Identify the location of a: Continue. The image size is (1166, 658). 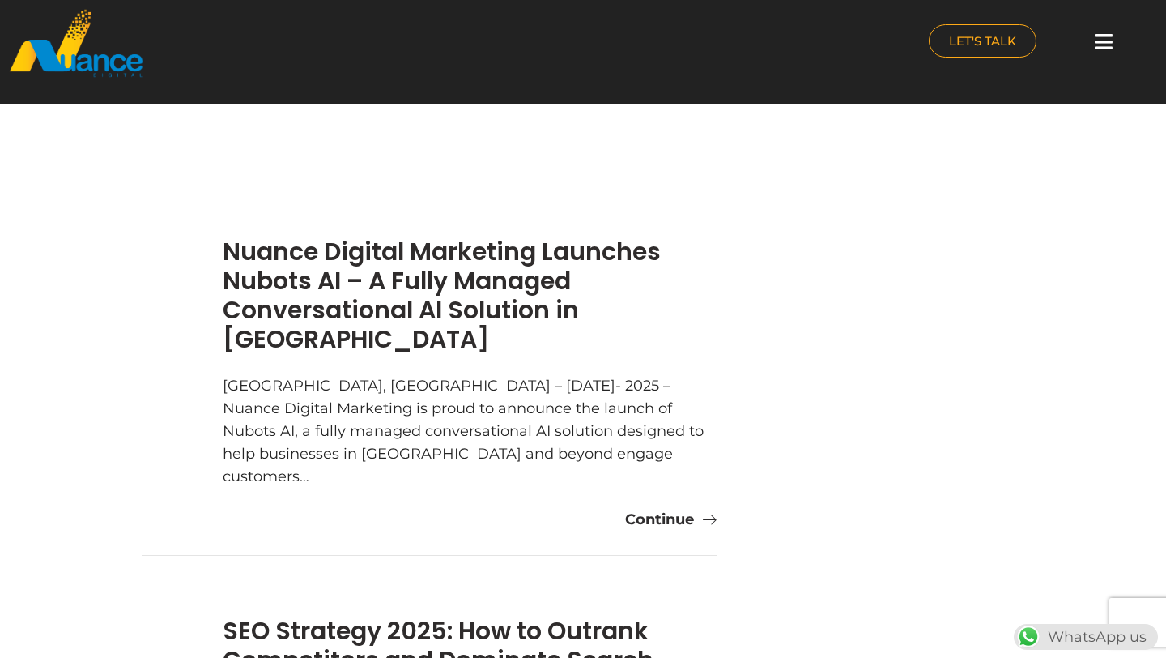
(671, 519).